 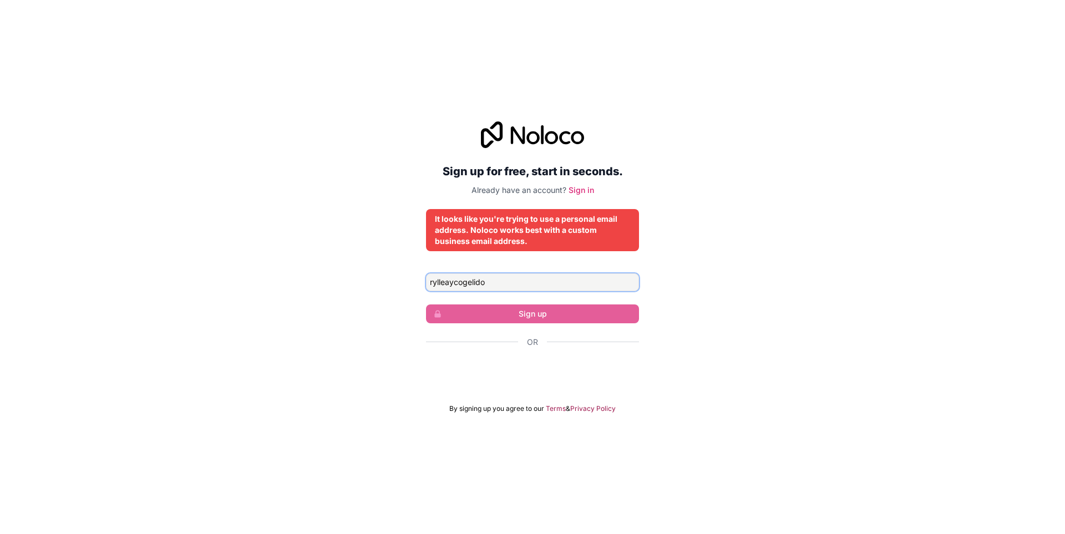 I want to click on a: Sign in, so click(x=581, y=190).